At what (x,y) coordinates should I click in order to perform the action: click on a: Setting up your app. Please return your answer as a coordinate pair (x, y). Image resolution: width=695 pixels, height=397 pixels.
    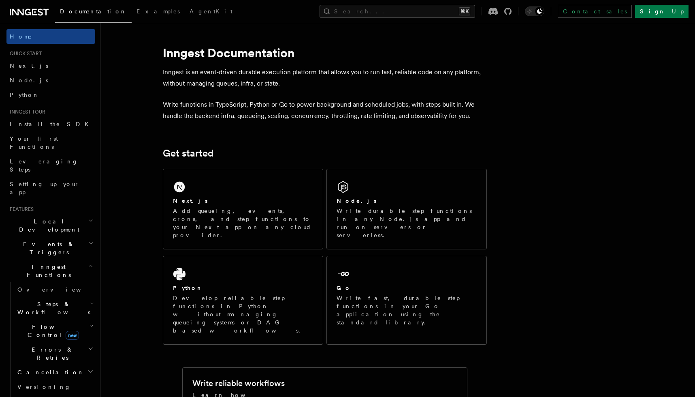
    Looking at the image, I should click on (51, 188).